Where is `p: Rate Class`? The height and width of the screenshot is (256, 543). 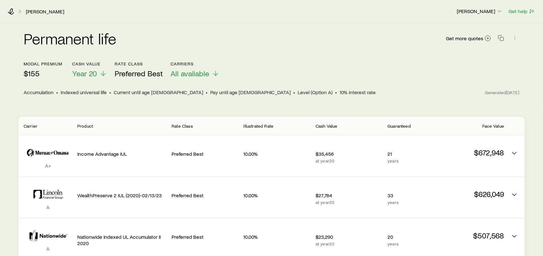 p: Rate Class is located at coordinates (139, 64).